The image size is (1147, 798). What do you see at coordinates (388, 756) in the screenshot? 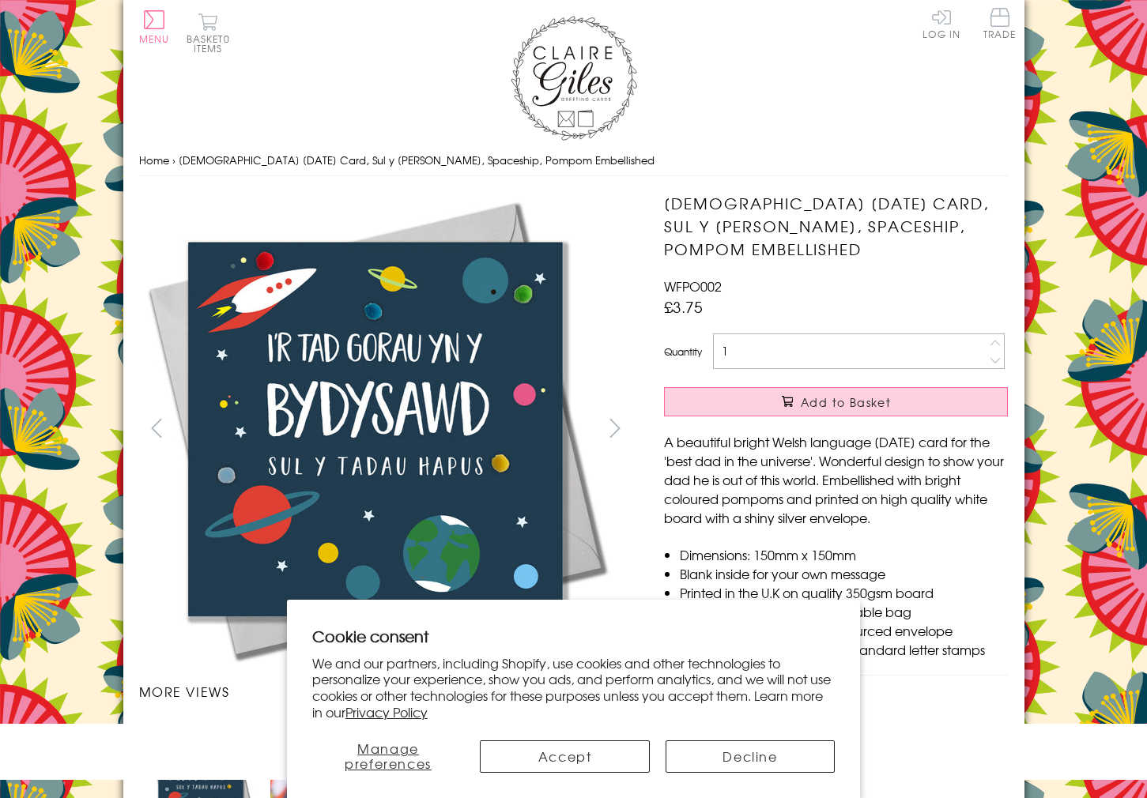
I see `span: Manage preferences` at bounding box center [388, 756].